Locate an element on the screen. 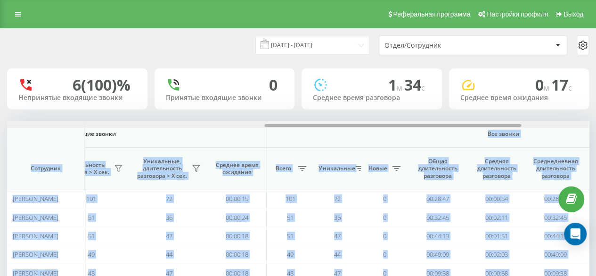  span: Всего is located at coordinates (283, 168).